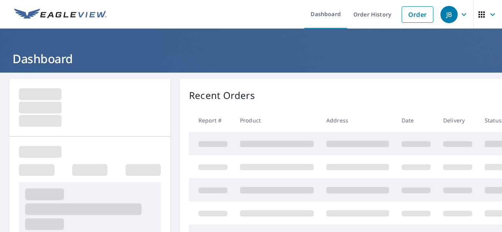 The image size is (502, 232). I want to click on a: Order, so click(418, 15).